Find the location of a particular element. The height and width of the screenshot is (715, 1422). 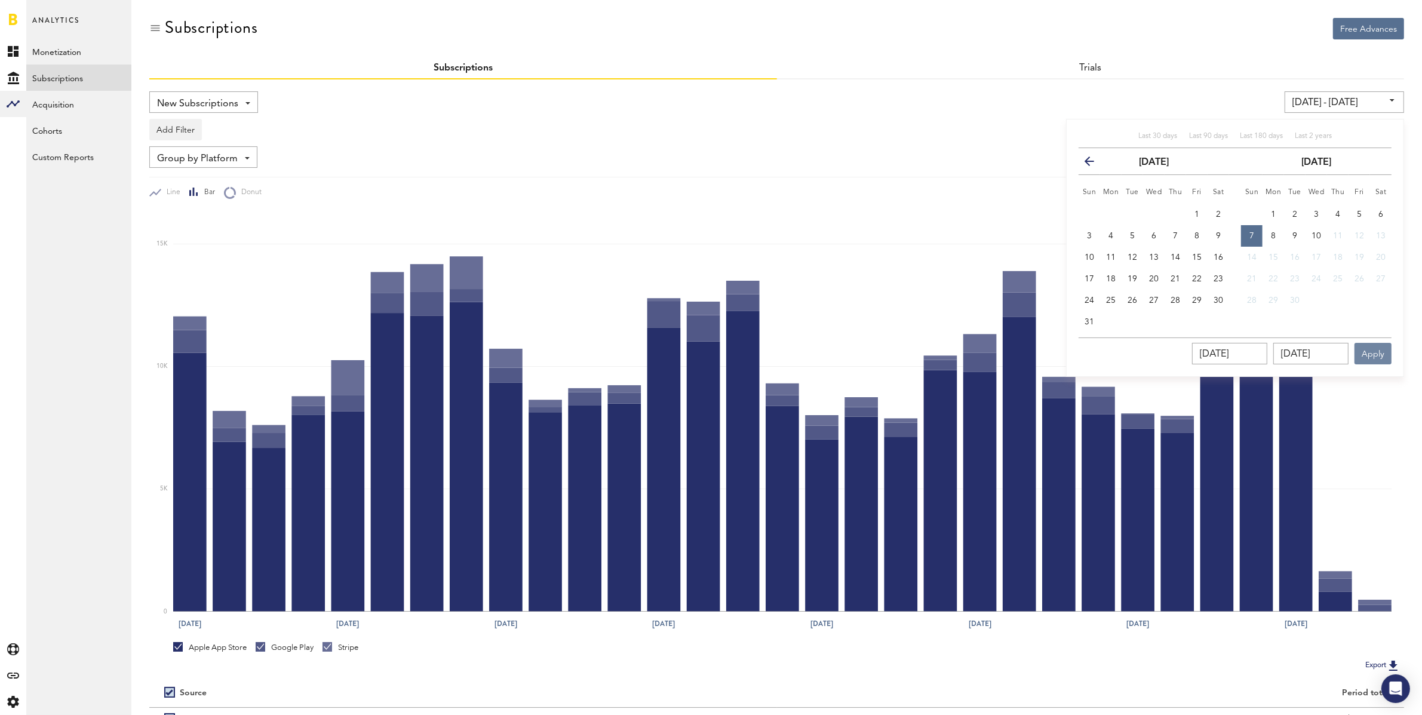

span: 7 is located at coordinates (1175, 236).